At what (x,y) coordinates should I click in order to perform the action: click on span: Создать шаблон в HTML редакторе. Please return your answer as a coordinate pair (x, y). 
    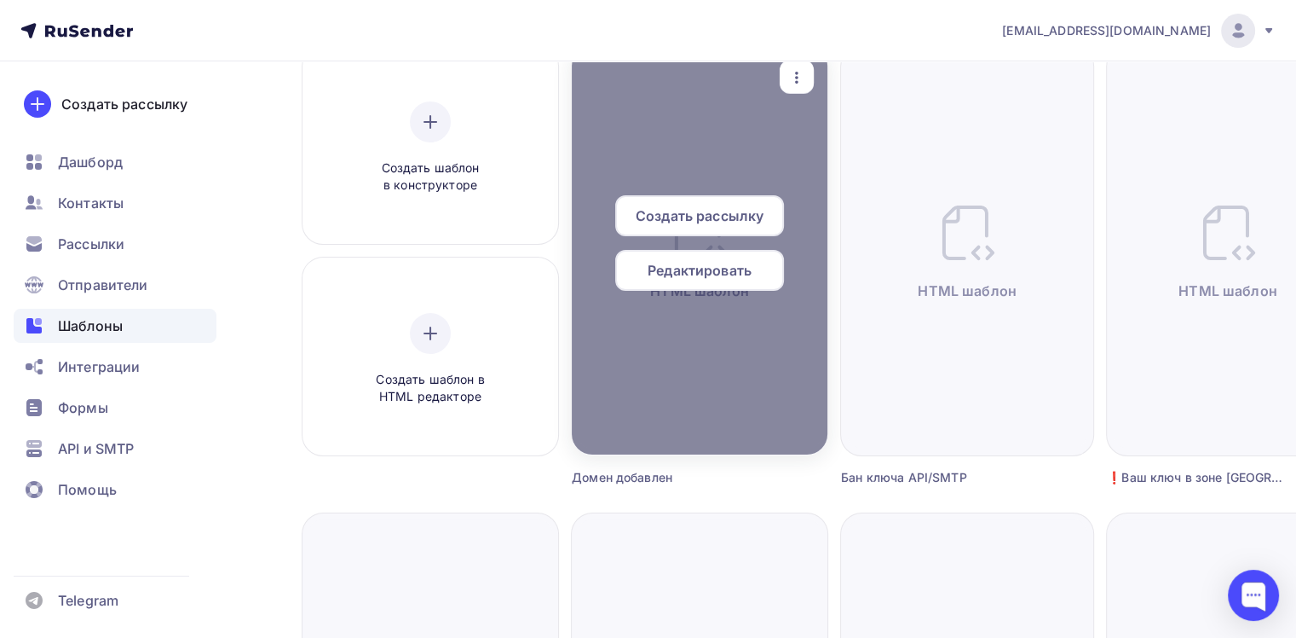
    Looking at the image, I should click on (430, 388).